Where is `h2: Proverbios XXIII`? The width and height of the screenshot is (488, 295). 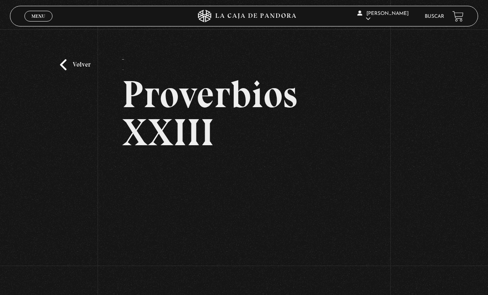
h2: Proverbios XXIII is located at coordinates (244, 113).